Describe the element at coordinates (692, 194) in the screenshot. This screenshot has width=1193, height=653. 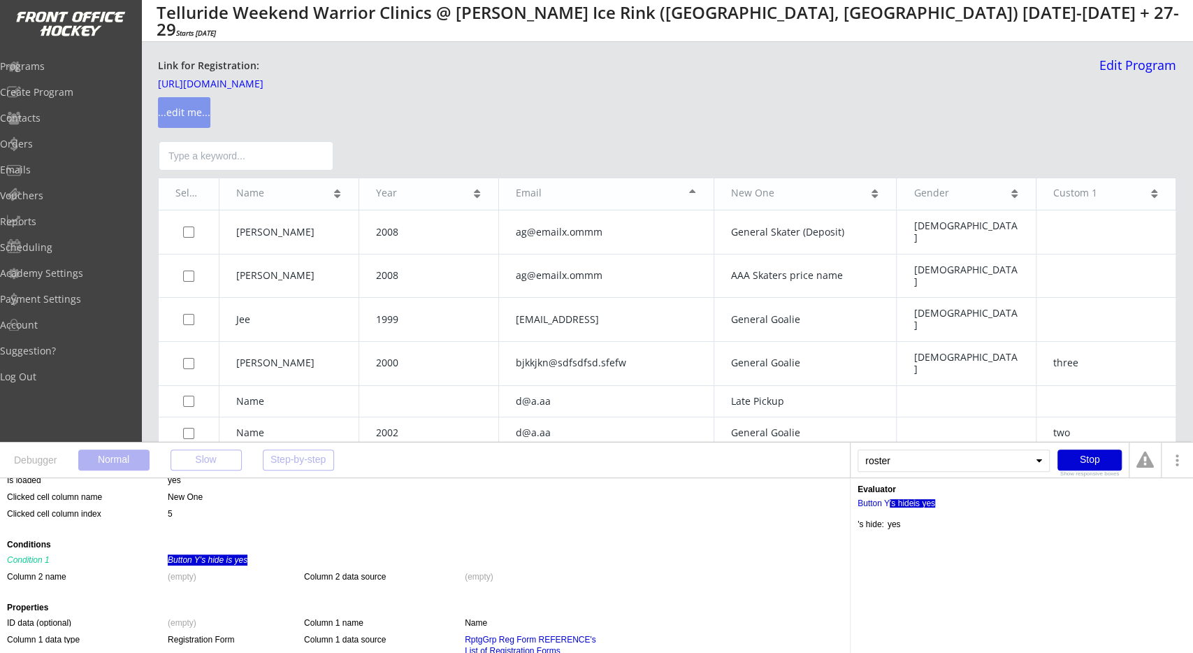
I see `button: Sort column descending` at that location.